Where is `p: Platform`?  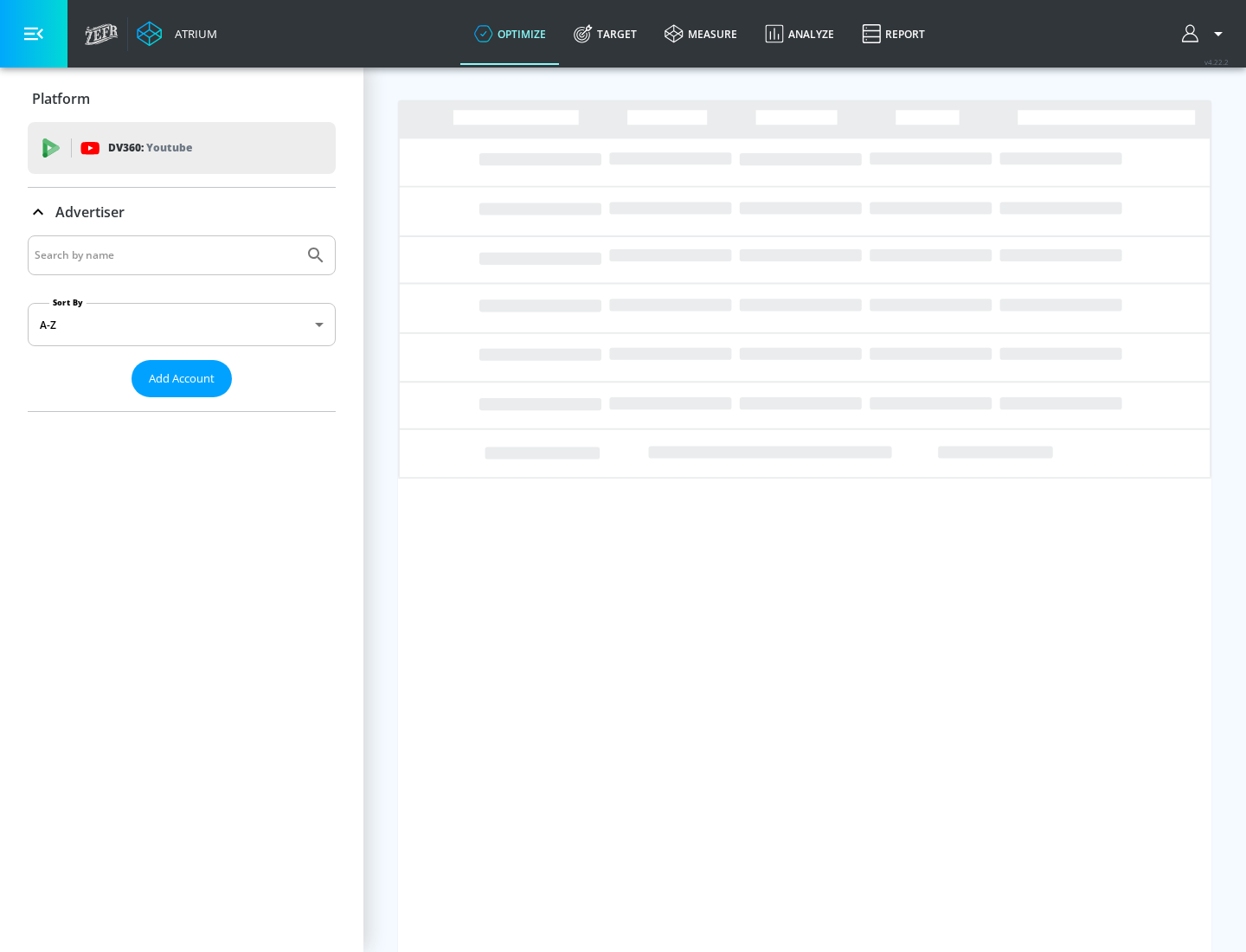
p: Platform is located at coordinates (60, 99).